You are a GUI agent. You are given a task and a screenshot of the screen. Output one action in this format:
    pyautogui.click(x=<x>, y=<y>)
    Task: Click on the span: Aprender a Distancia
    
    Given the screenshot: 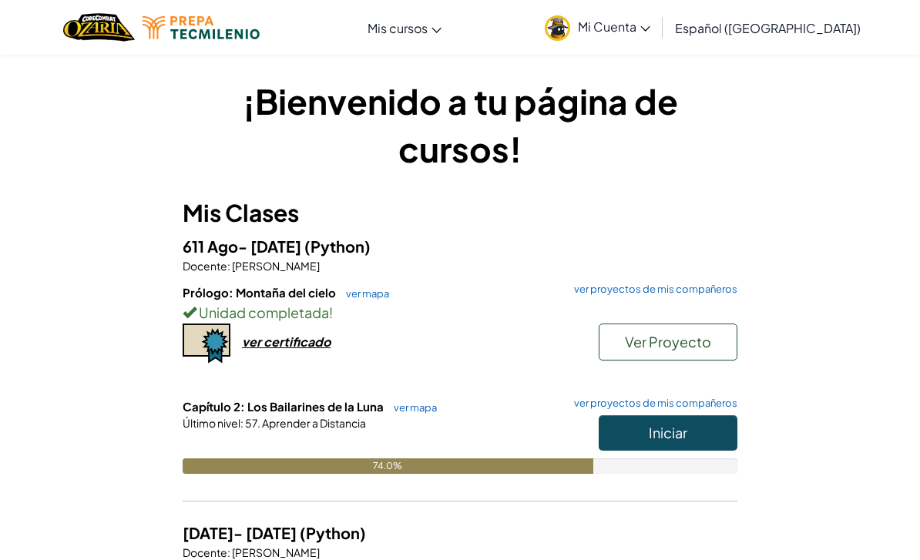 What is the action you would take?
    pyautogui.click(x=313, y=423)
    